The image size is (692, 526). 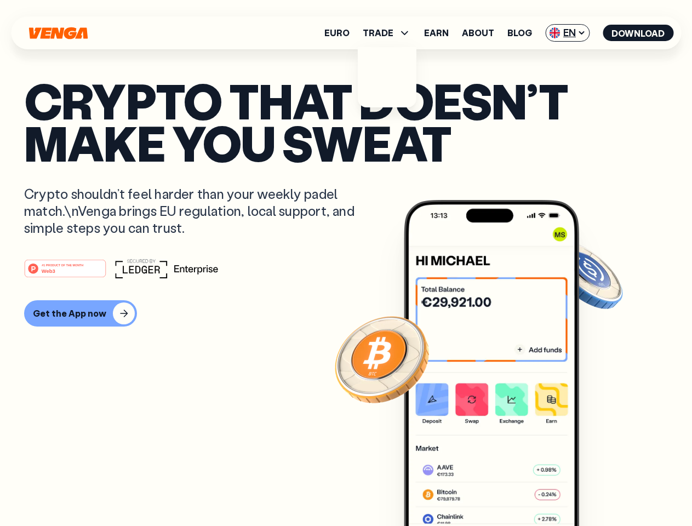 I want to click on span: EN, so click(x=567, y=33).